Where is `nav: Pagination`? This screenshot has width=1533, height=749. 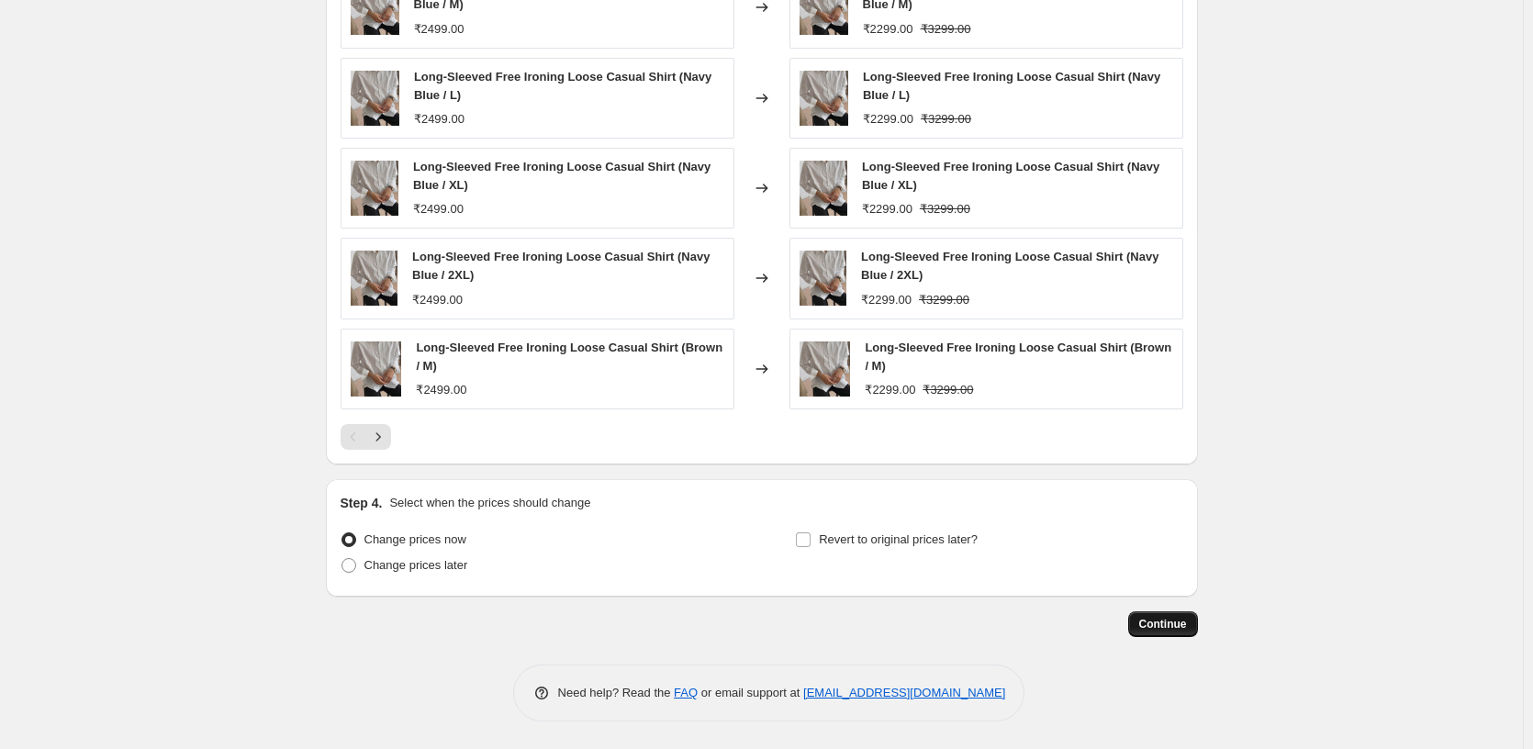
nav: Pagination is located at coordinates (365, 437).